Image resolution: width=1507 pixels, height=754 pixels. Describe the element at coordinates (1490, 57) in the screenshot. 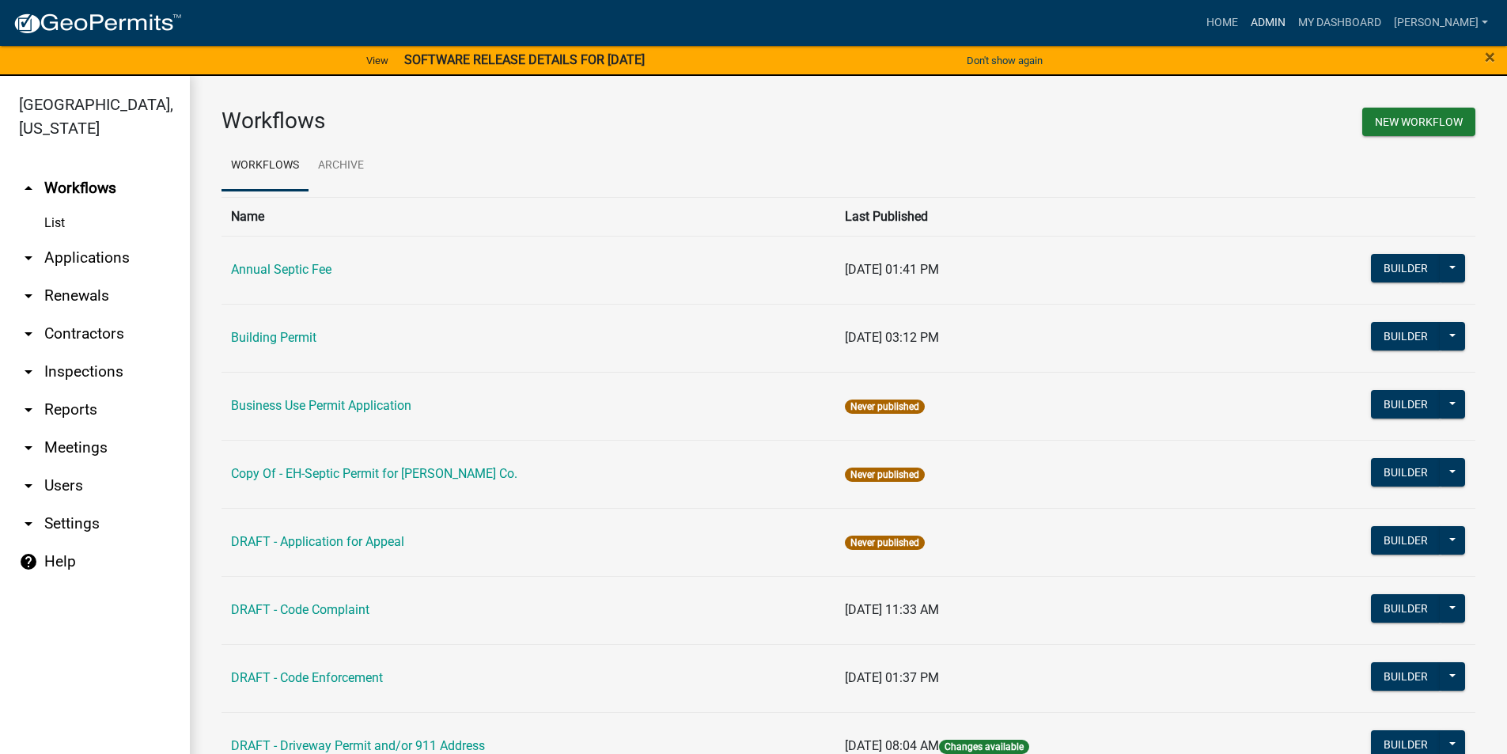

I see `button: Close` at that location.